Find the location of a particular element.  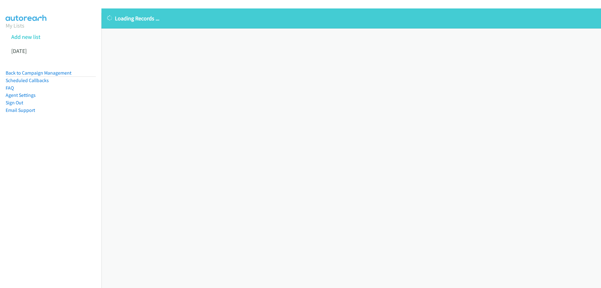

a: Back to Campaign Management is located at coordinates (38, 73).